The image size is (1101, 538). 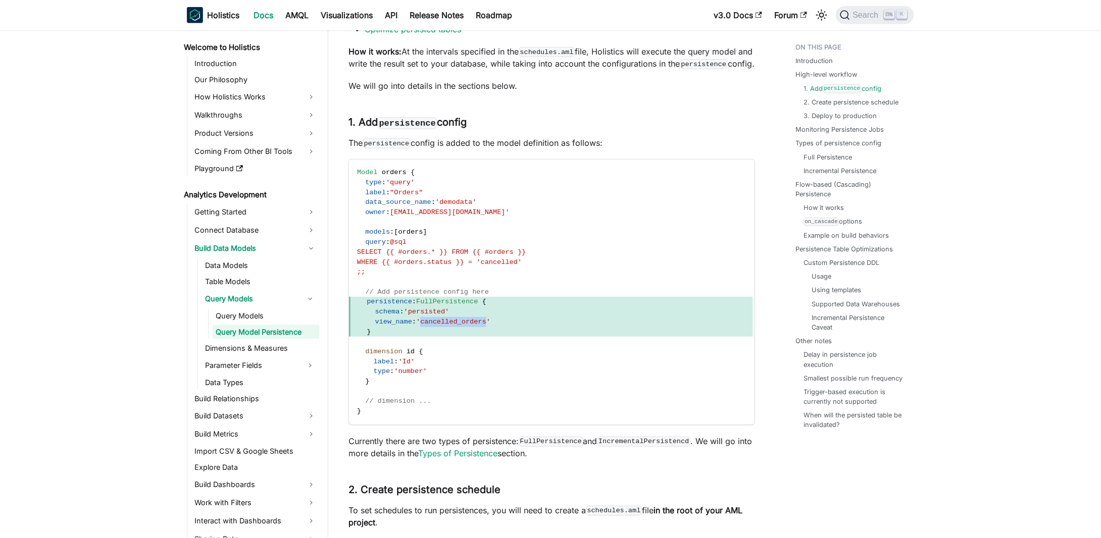 I want to click on a: Custom Persistence DDL, so click(x=842, y=263).